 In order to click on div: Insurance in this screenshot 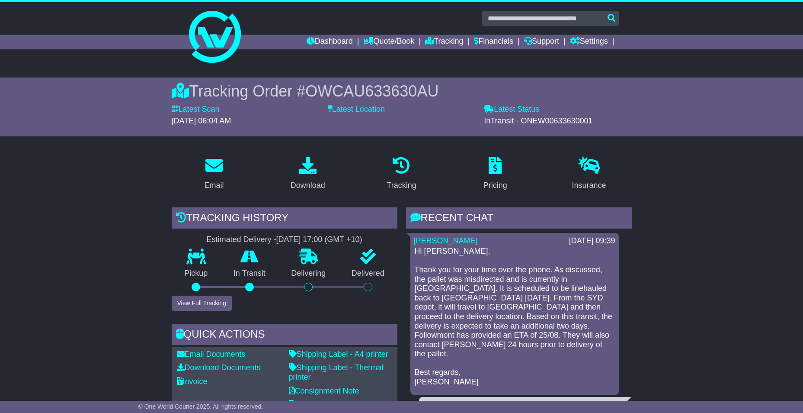, I will do `click(589, 185)`.